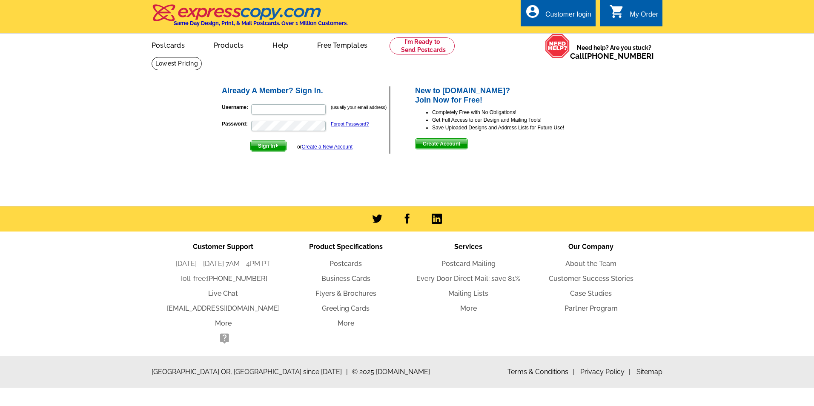 The height and width of the screenshot is (406, 814). Describe the element at coordinates (261, 23) in the screenshot. I see `h4: Same Day Design, Print, & Mail Postcards. Over 1 Million Customers.` at that location.